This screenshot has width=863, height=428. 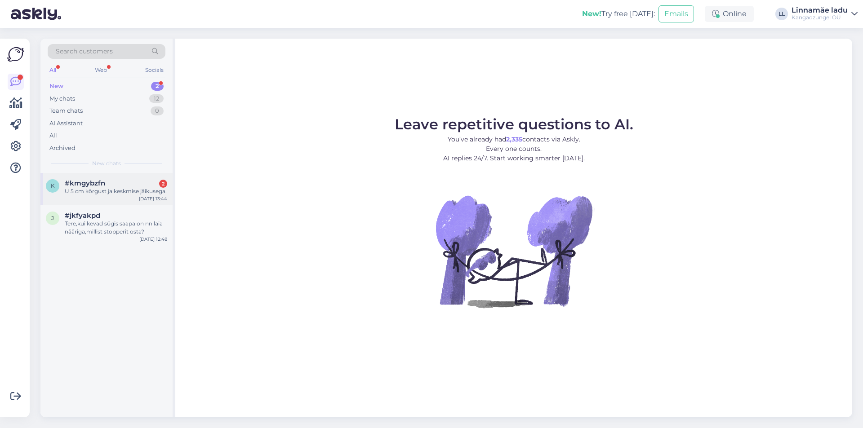 I want to click on div: New, so click(x=56, y=86).